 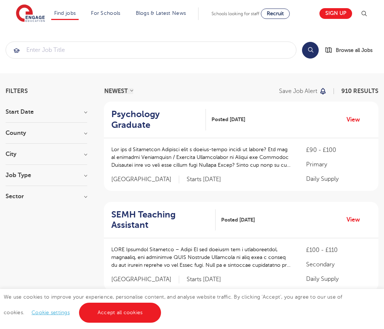 What do you see at coordinates (151, 50) in the screenshot?
I see `div: Submit` at bounding box center [151, 50].